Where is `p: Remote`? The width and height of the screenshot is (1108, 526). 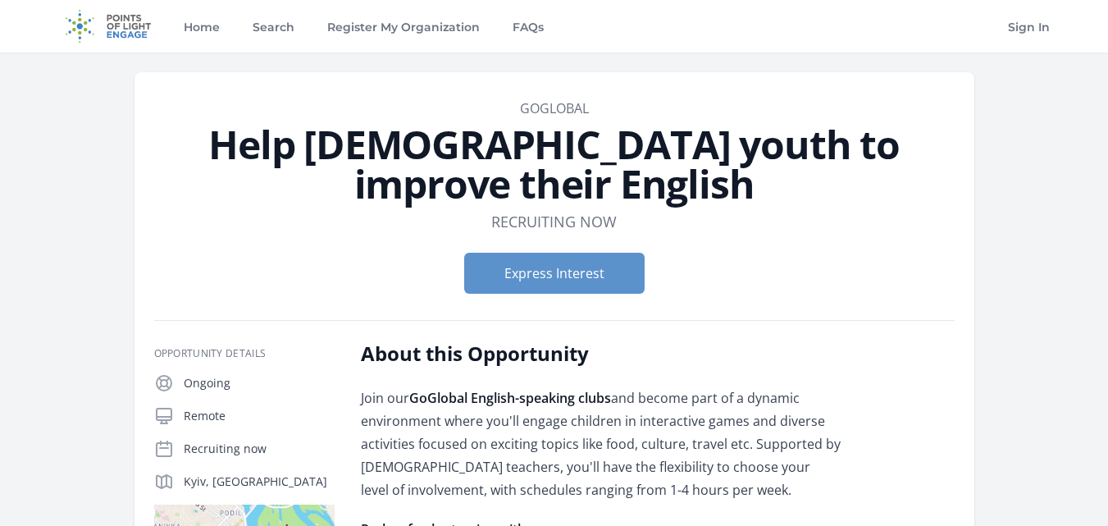
p: Remote is located at coordinates (259, 416).